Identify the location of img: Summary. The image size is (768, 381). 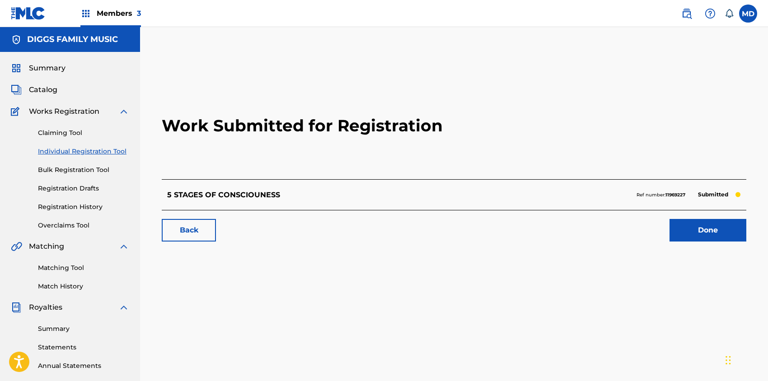
(16, 68).